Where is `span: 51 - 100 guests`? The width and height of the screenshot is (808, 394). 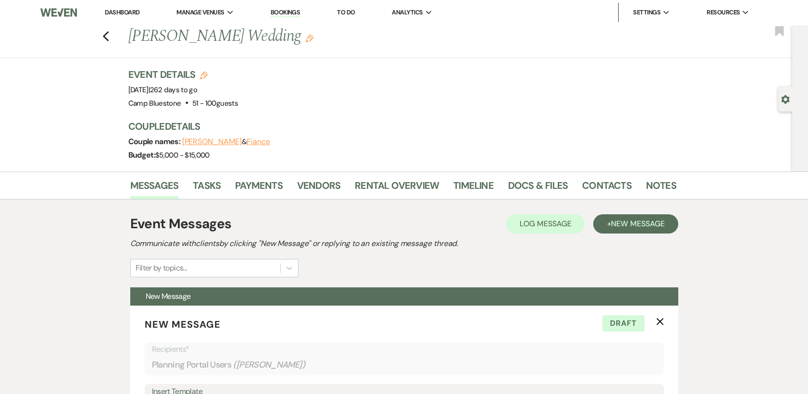 span: 51 - 100 guests is located at coordinates (215, 103).